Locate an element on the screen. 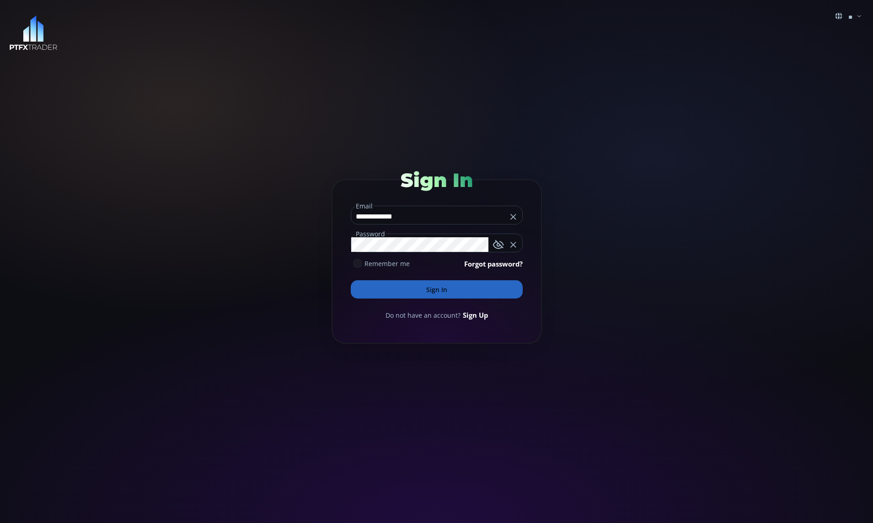 The height and width of the screenshot is (523, 873). div: Do not have an account? is located at coordinates (437, 315).